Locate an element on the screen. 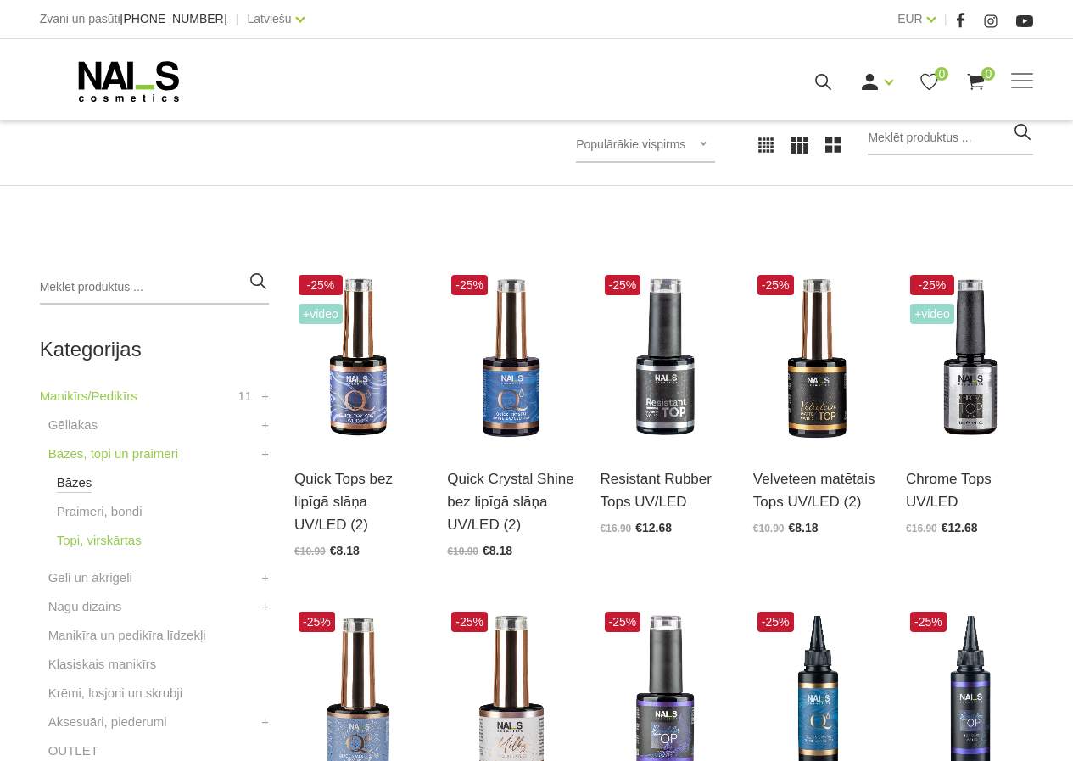 The width and height of the screenshot is (1073, 761). a: Kaučuka formulas virsējais pārklājums bez lipīgā slāņa. Īpaši spīdīgs, izturīgs pret skrāpējumiem... is located at coordinates (664, 358).